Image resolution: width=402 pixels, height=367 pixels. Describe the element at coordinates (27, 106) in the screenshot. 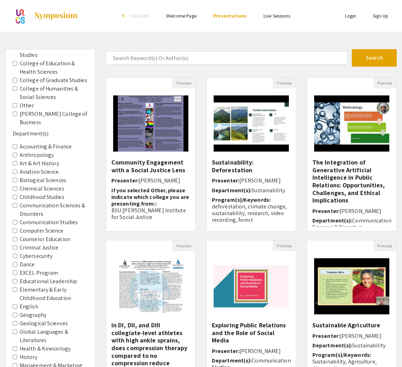

I see `label: Other` at that location.